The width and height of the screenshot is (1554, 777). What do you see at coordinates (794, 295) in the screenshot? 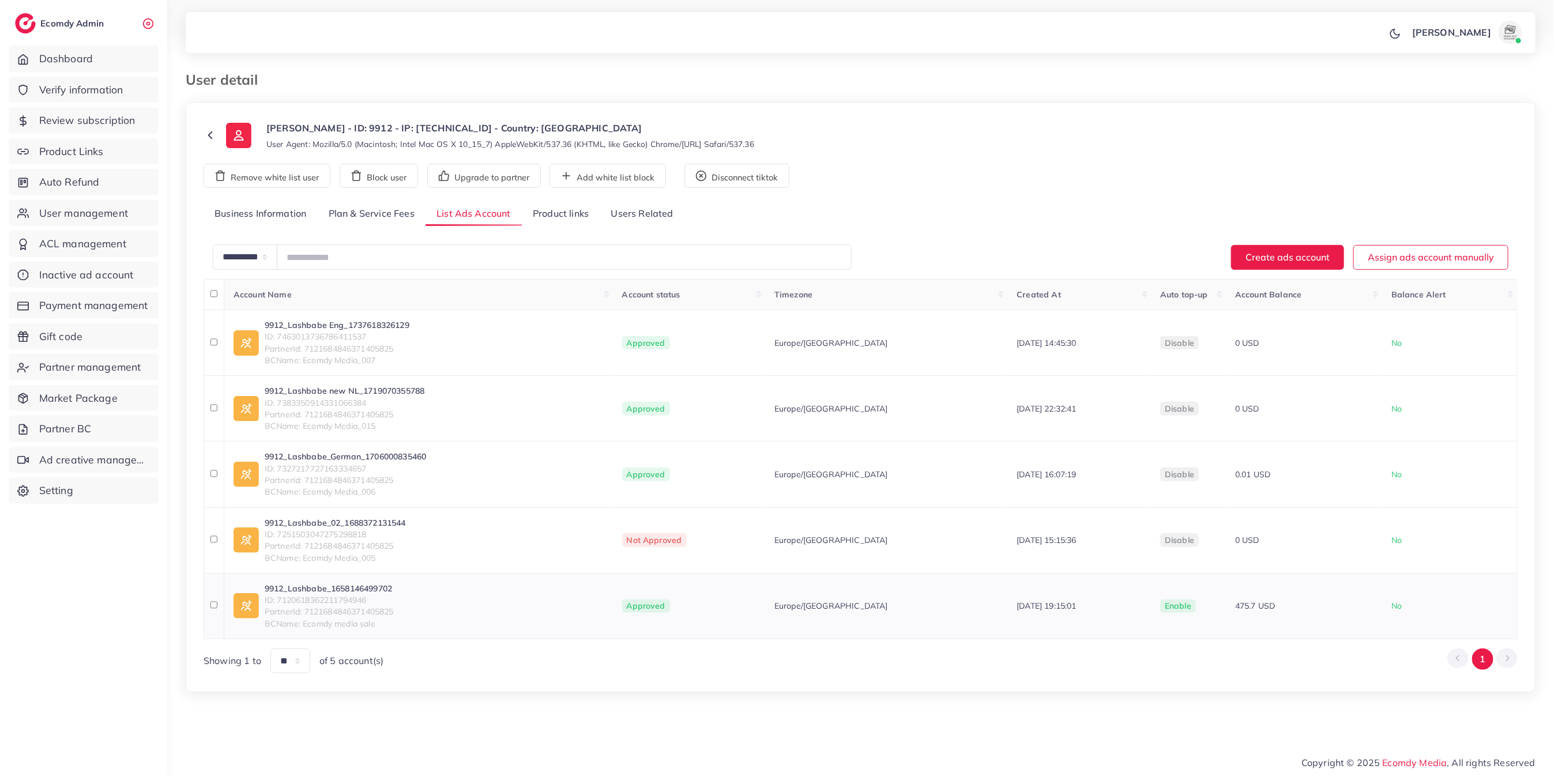
I see `span: Timezone` at bounding box center [794, 295].